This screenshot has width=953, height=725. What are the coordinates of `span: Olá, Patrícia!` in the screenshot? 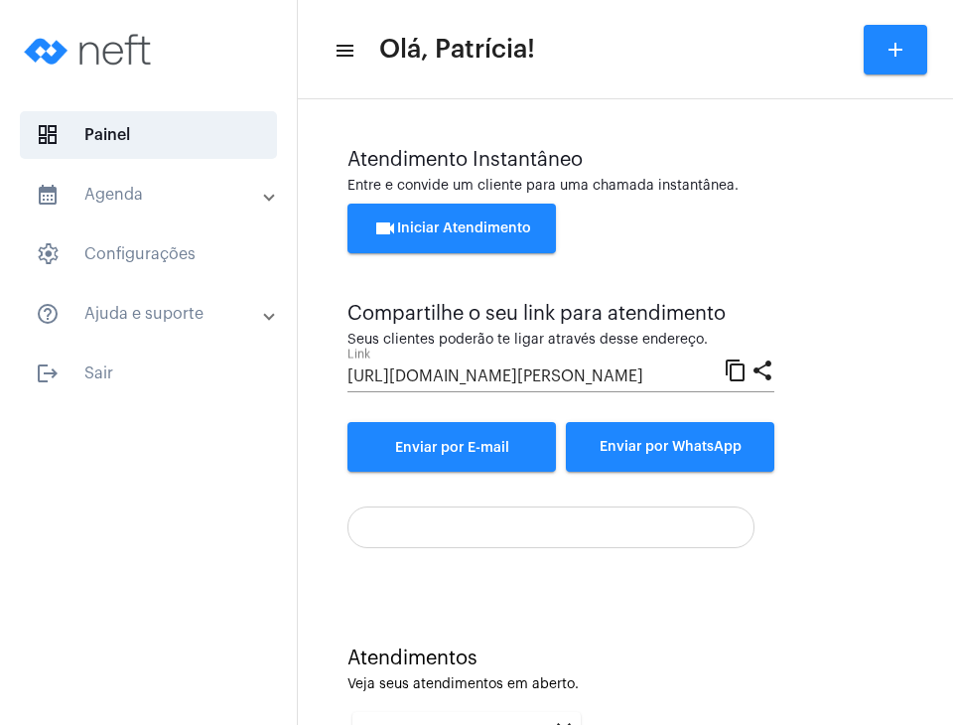 It's located at (457, 50).